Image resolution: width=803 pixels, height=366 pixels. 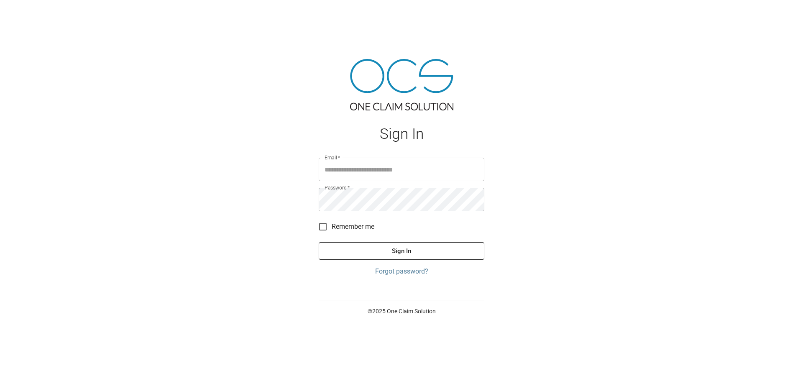 What do you see at coordinates (27, 13) in the screenshot?
I see `img: ocs-logo-white-transparent.png` at bounding box center [27, 13].